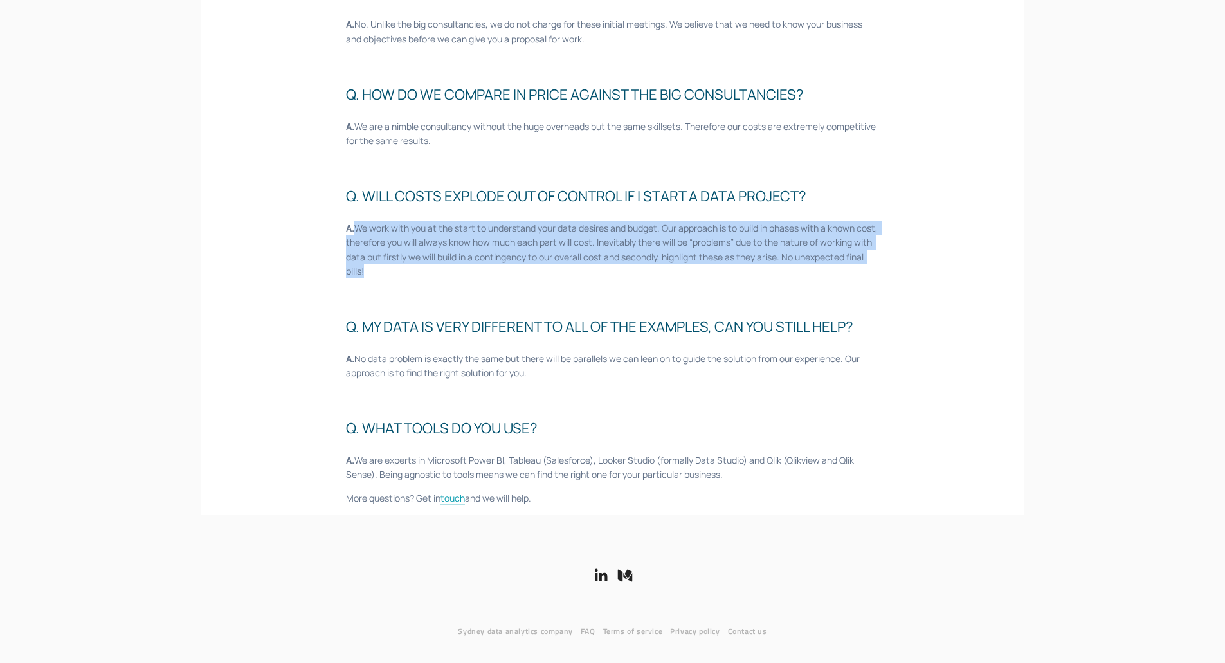  I want to click on a: touch, so click(453, 498).